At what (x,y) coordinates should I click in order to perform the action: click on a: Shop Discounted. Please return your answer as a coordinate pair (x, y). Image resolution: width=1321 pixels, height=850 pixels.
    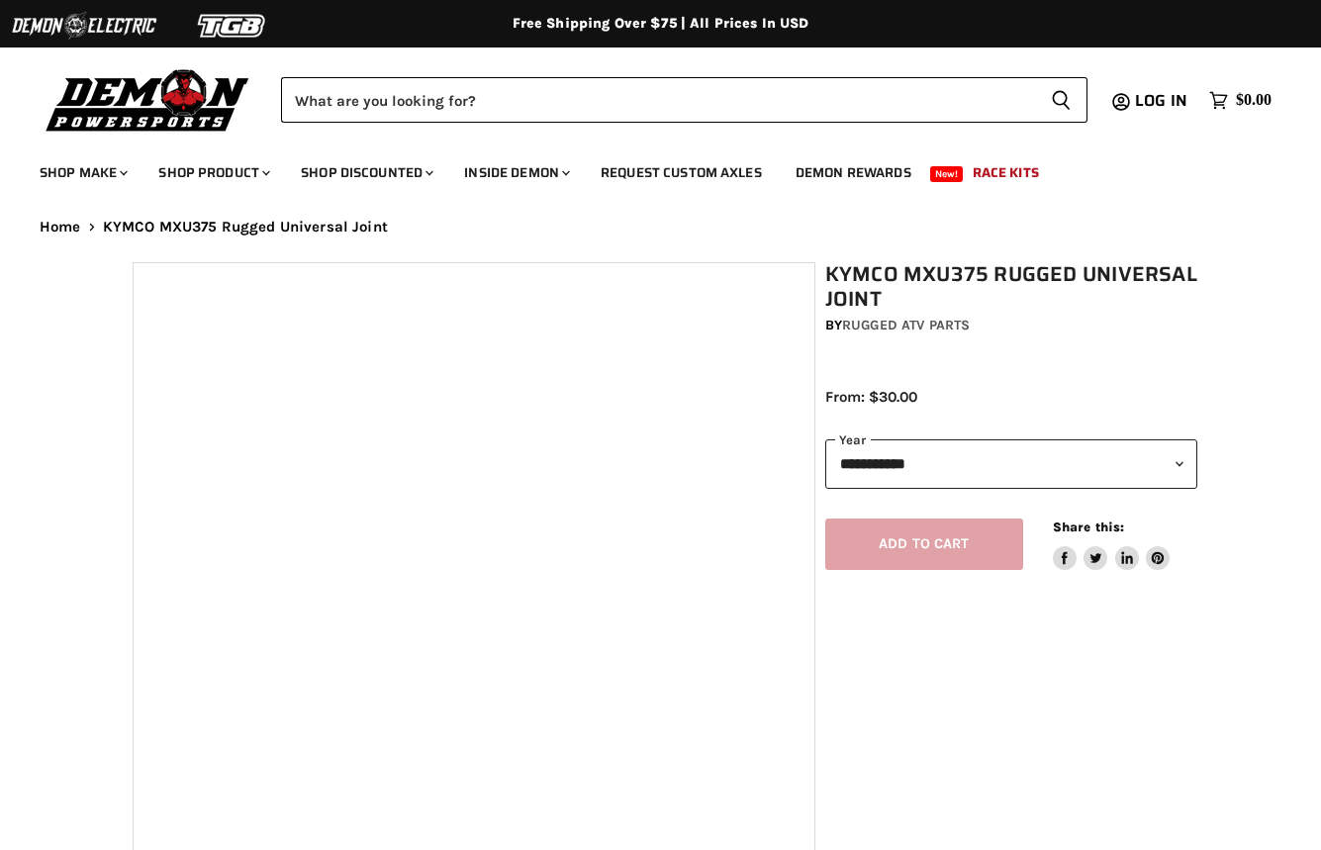
    Looking at the image, I should click on (365, 172).